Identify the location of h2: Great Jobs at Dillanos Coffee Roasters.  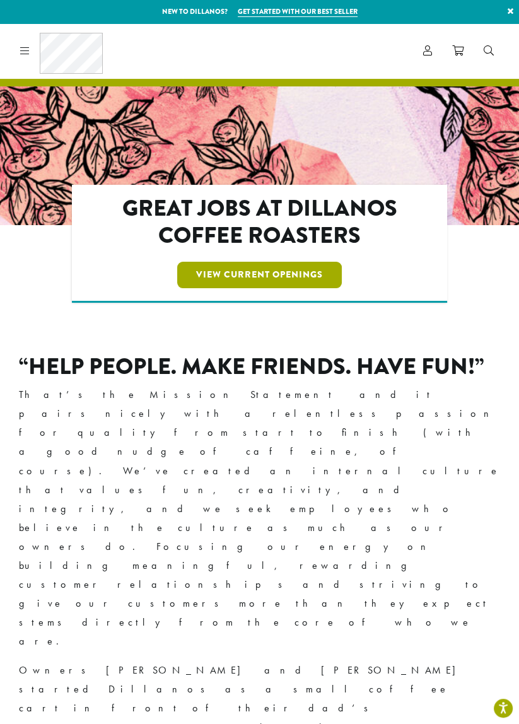
(260, 222).